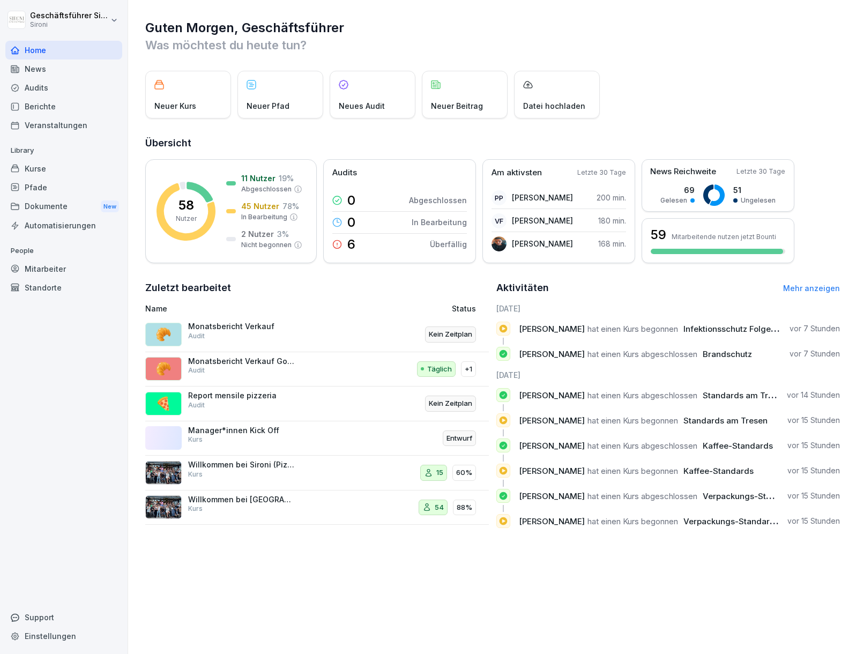 The width and height of the screenshot is (856, 654). Describe the element at coordinates (811, 288) in the screenshot. I see `a: Mehr anzeigen` at that location.